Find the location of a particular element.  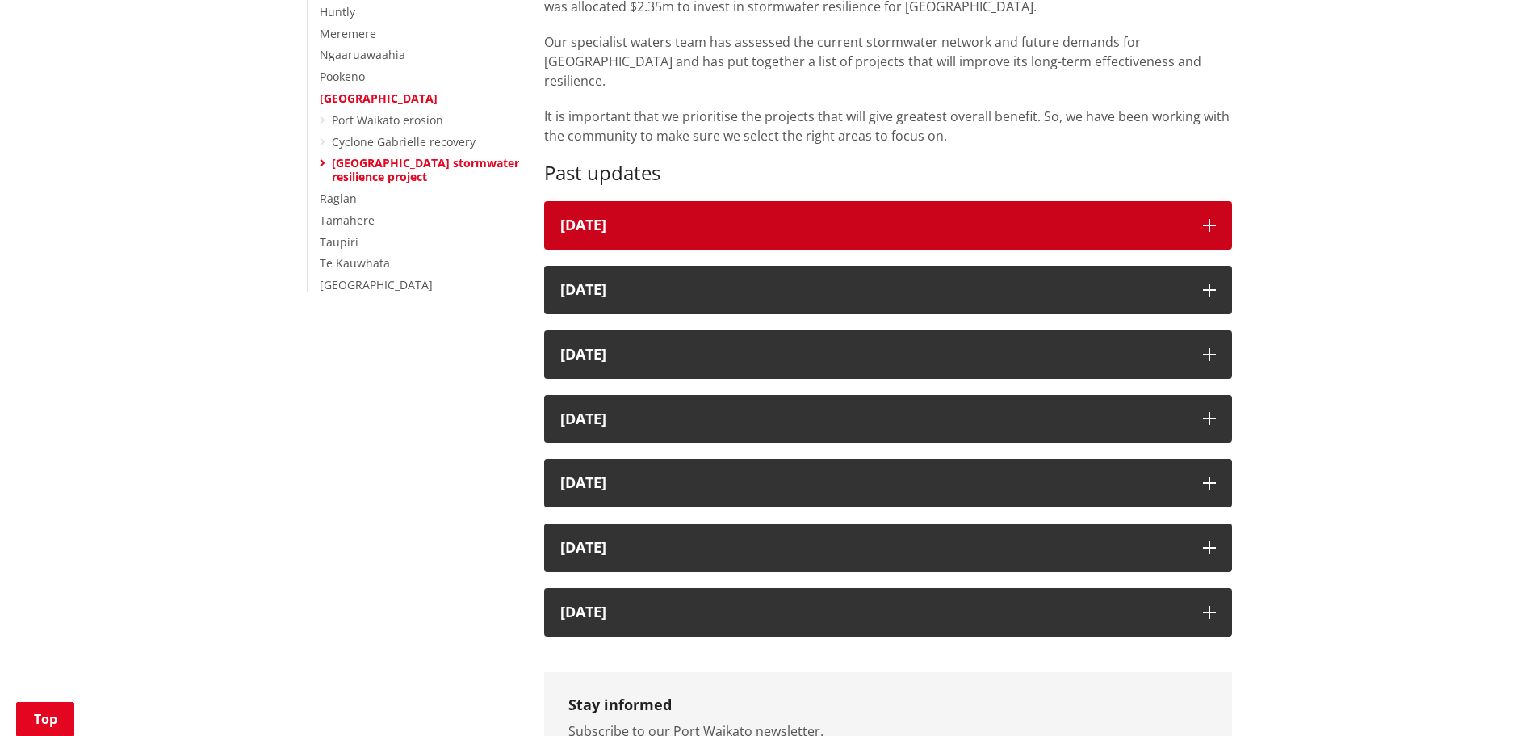

a: Tamahere is located at coordinates (347, 220).